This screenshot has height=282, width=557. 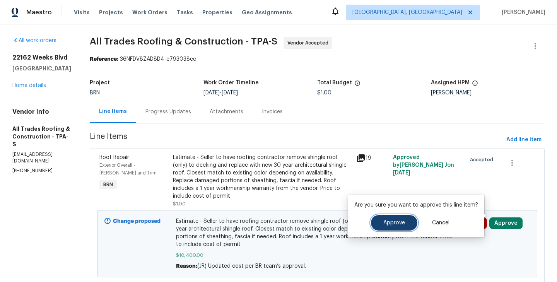 I want to click on h5: Total Budget, so click(x=335, y=83).